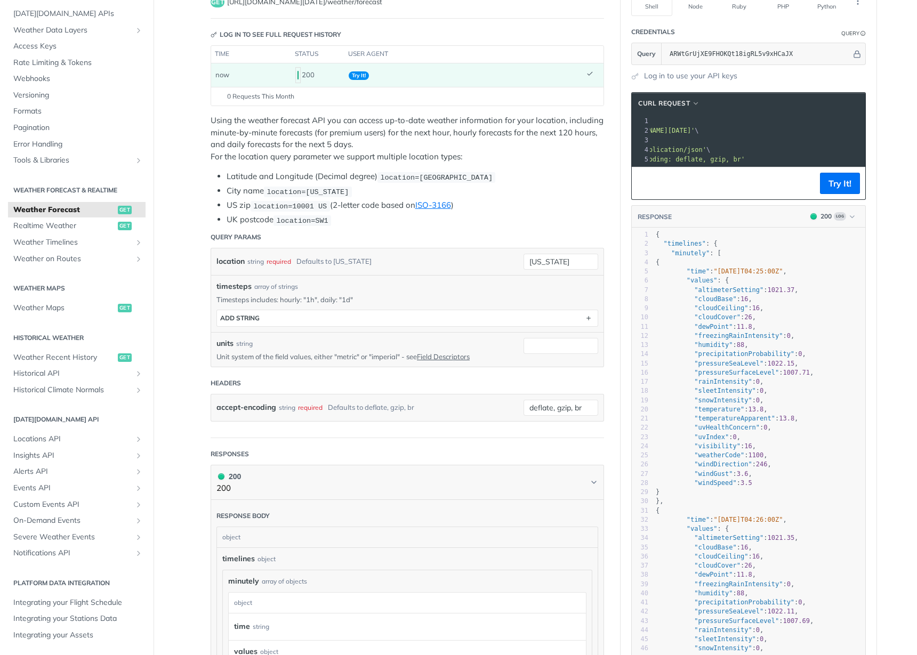 The width and height of the screenshot is (917, 655). What do you see at coordinates (77, 128) in the screenshot?
I see `a: Pagination` at bounding box center [77, 128].